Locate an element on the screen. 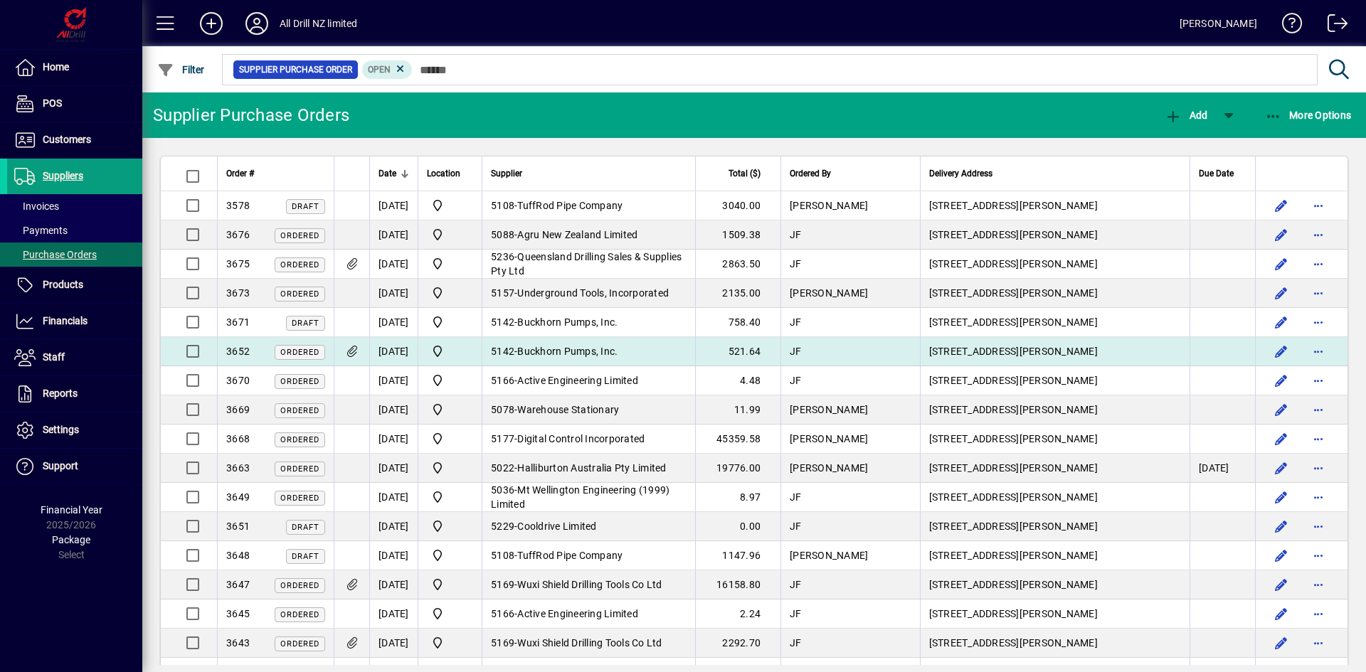  div: Date is located at coordinates (393, 174).